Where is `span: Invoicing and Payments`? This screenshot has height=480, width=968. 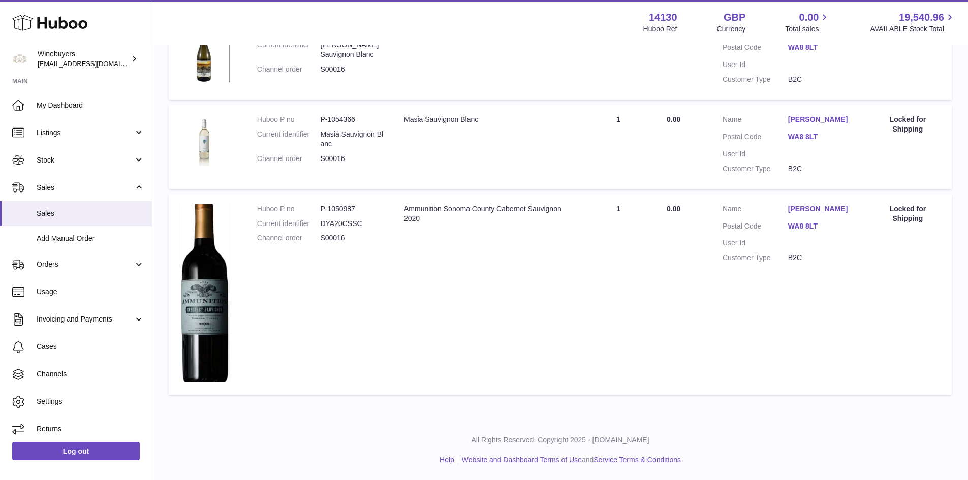 span: Invoicing and Payments is located at coordinates (85, 319).